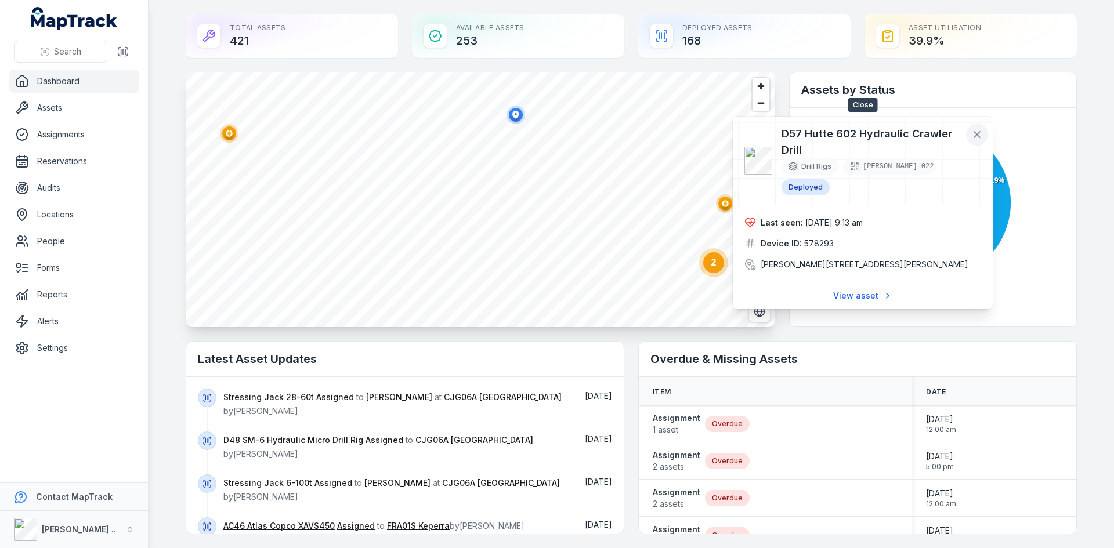 The height and width of the screenshot is (548, 1114). What do you see at coordinates (940, 467) in the screenshot?
I see `span: 5:00 pm` at bounding box center [940, 467].